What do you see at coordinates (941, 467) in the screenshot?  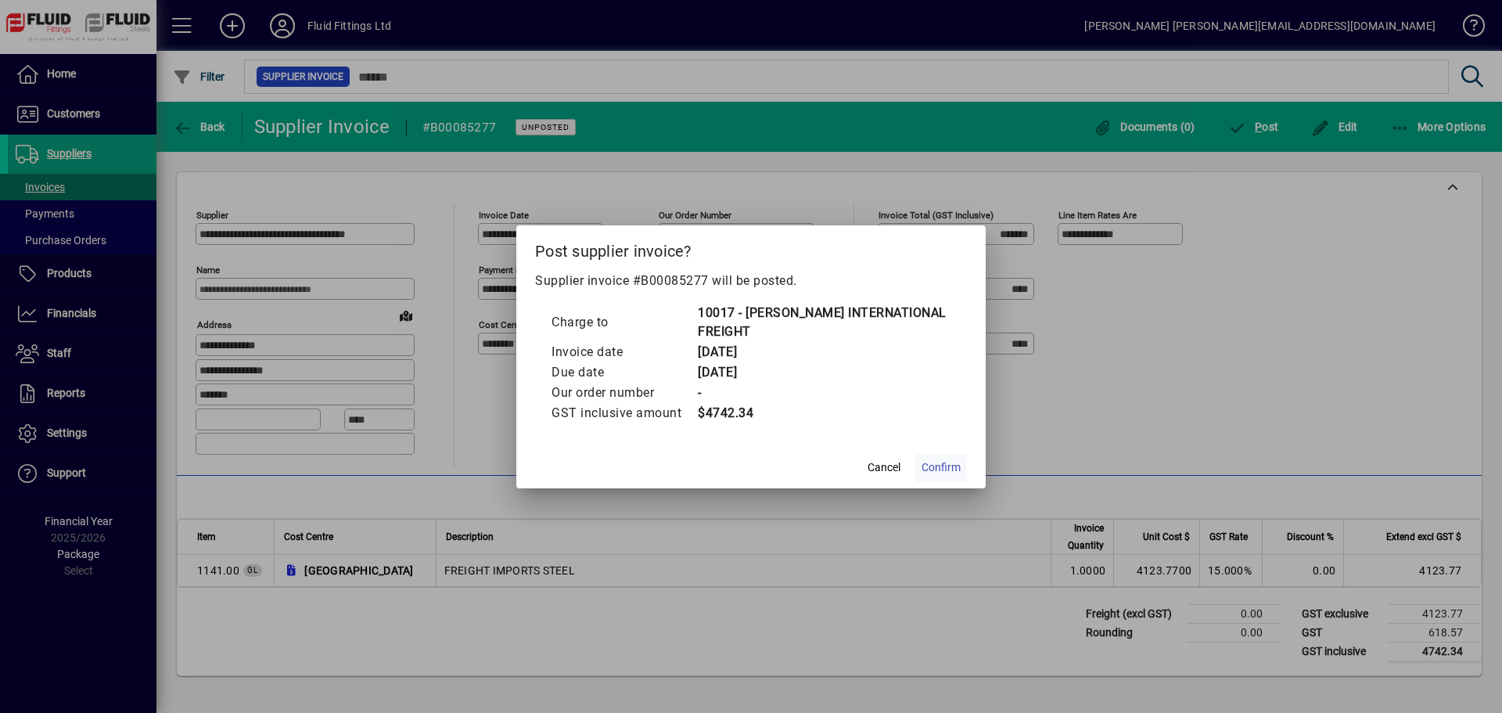 I see `span: Confirm` at bounding box center [941, 467].